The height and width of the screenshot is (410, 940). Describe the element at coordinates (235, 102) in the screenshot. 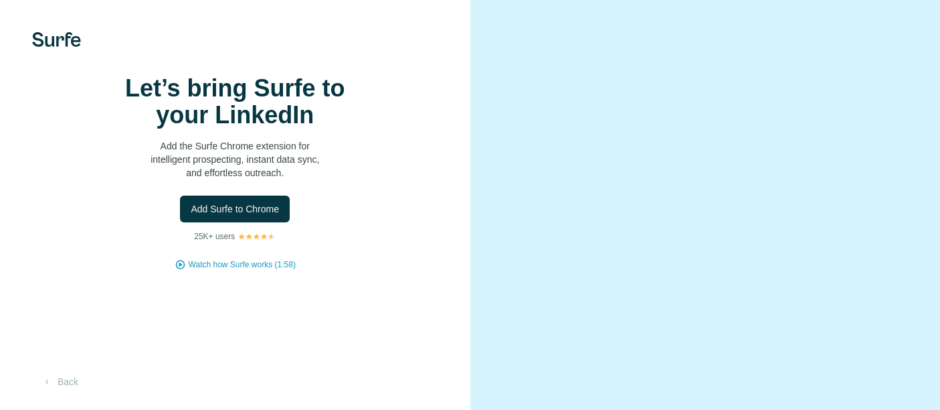

I see `h1: Let’s bring Surfe to your LinkedIn` at that location.